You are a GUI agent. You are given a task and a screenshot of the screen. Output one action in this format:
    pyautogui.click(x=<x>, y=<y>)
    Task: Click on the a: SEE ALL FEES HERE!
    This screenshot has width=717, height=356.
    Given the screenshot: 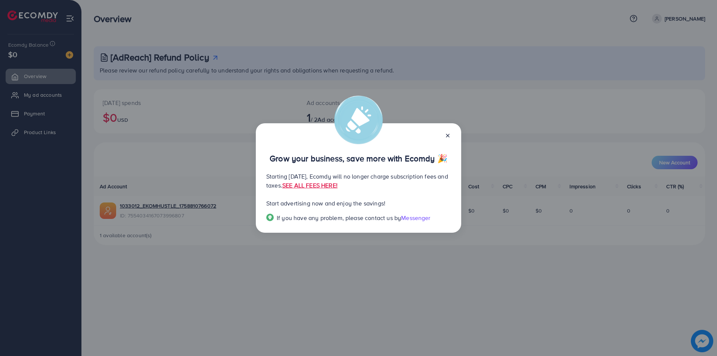 What is the action you would take?
    pyautogui.click(x=310, y=185)
    